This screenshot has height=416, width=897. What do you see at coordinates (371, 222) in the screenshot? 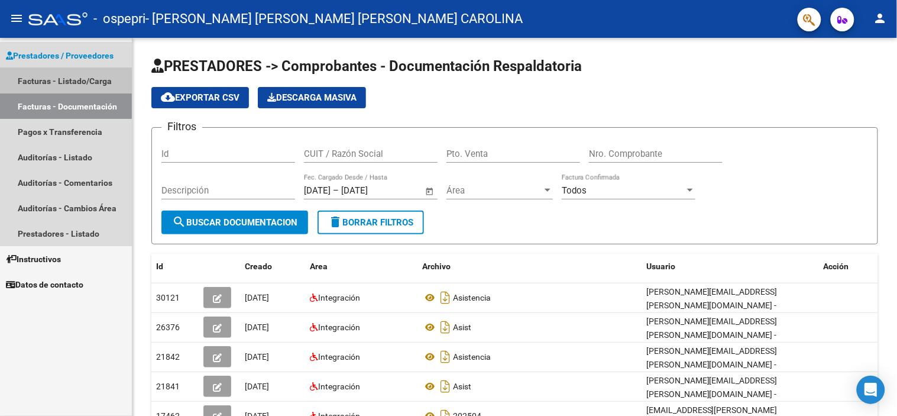
I see `button: Borrar Filtros` at bounding box center [371, 222].